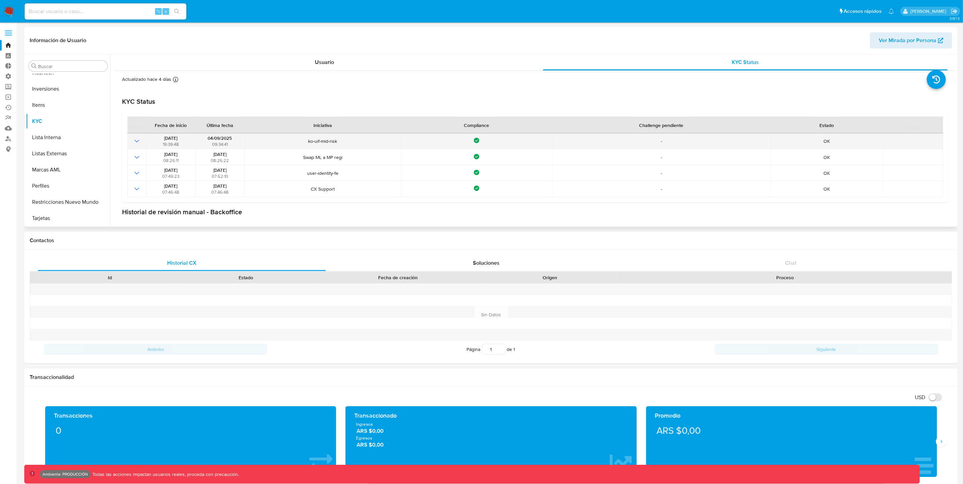 Image resolution: width=963 pixels, height=484 pixels. I want to click on button: Ver Mirada por Persona, so click(911, 40).